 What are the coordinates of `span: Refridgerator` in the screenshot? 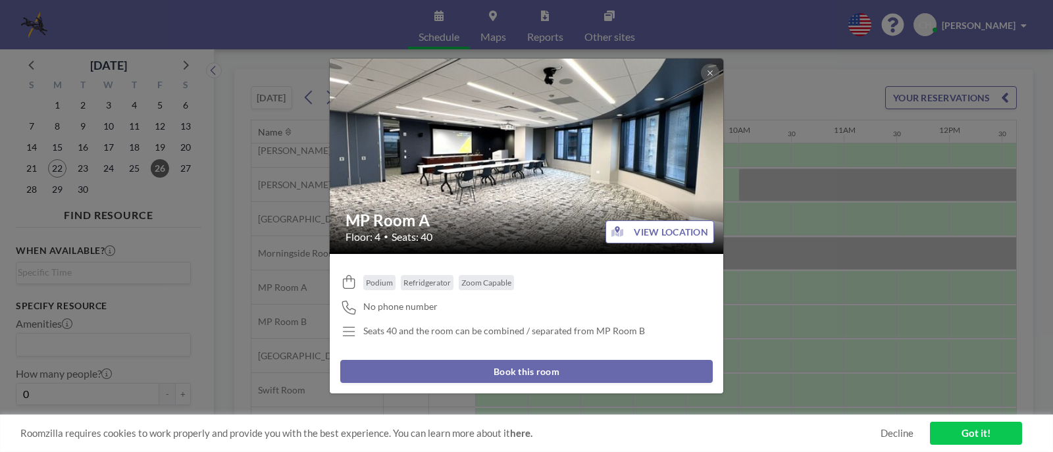 It's located at (427, 282).